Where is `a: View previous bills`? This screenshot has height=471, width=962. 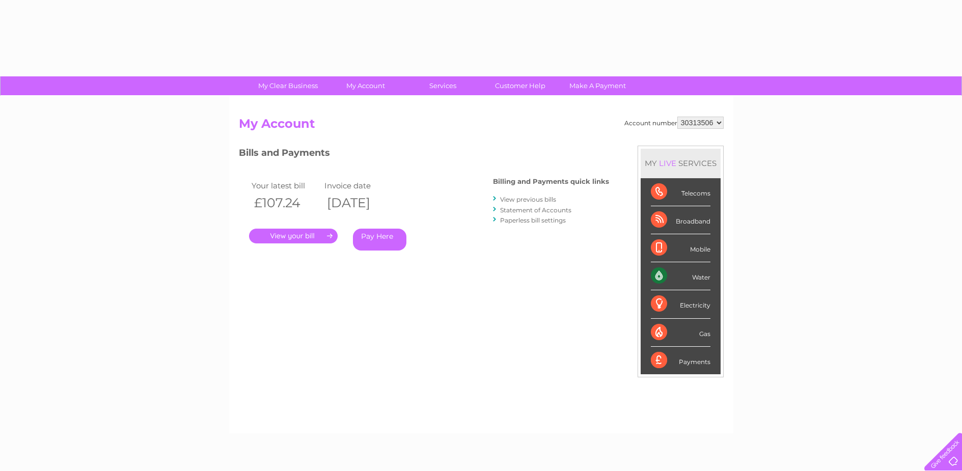 a: View previous bills is located at coordinates (528, 199).